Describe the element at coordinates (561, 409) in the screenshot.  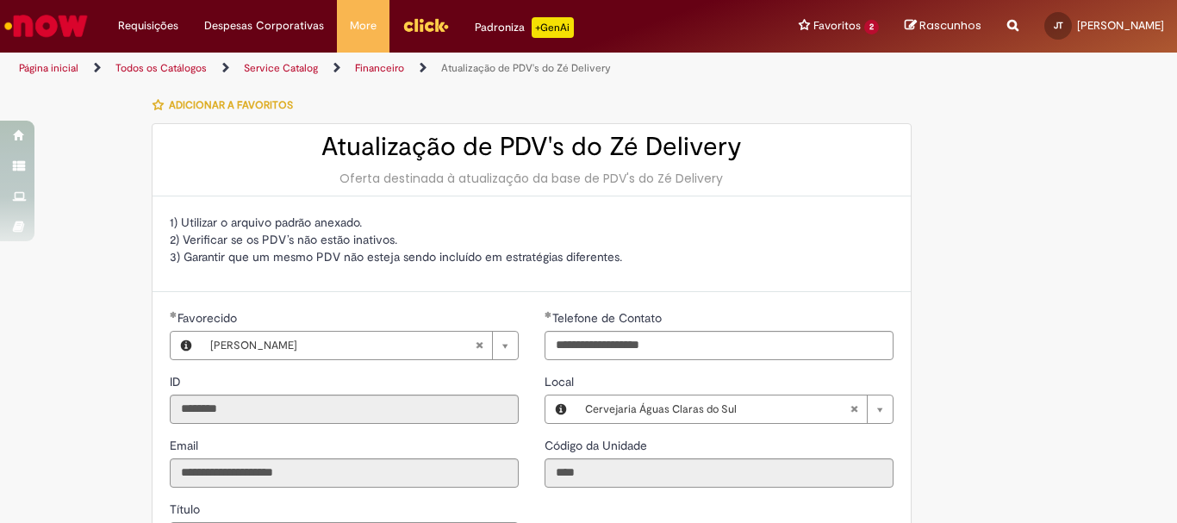
I see `button: Local, Visualizar este registro Cervejaria Águas Claras do Sul` at that location.